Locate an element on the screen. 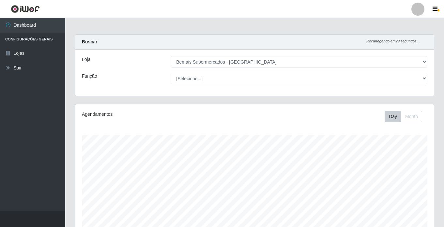  label: Loja is located at coordinates (86, 59).